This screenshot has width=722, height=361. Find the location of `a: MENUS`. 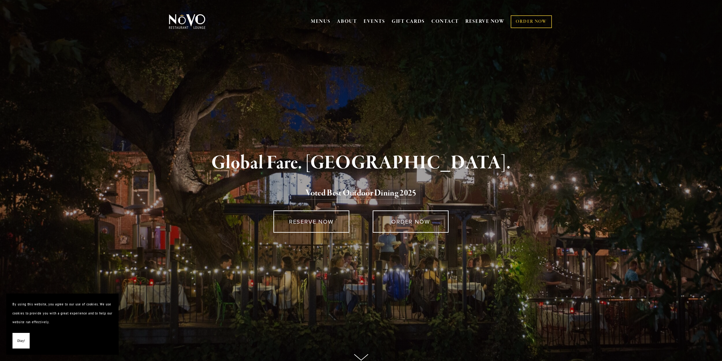

a: MENUS is located at coordinates (320, 22).